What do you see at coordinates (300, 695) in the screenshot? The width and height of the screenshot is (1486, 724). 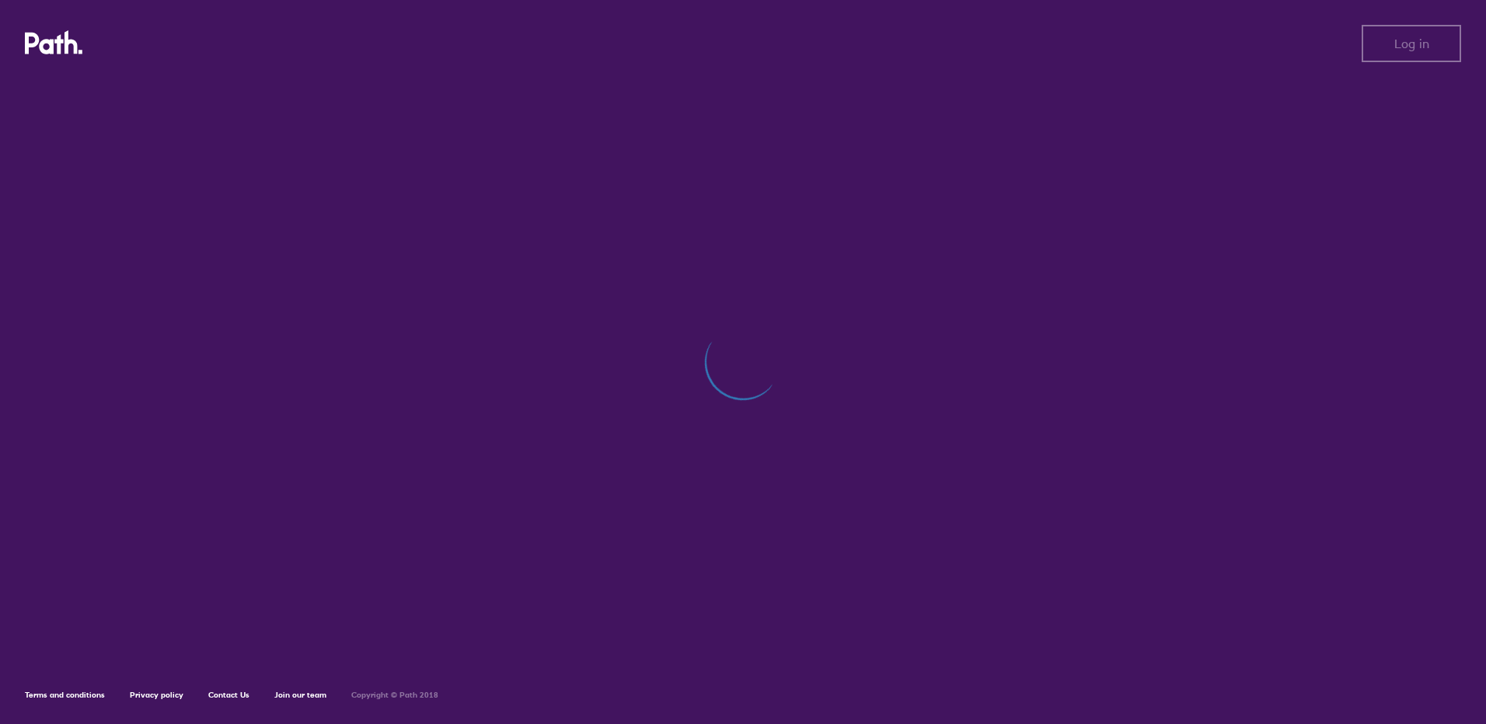 I see `a: Join our team` at bounding box center [300, 695].